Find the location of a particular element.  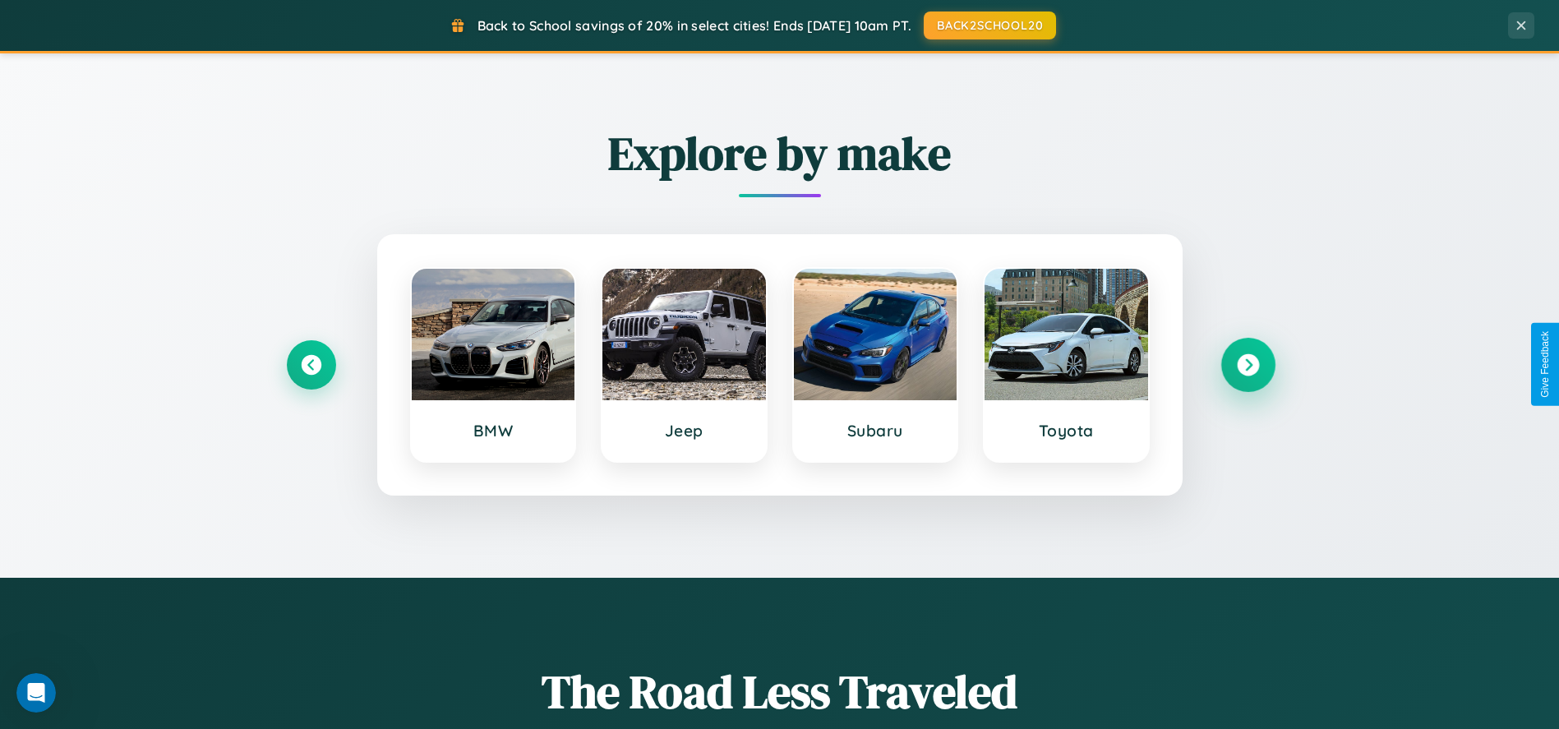

h3: Subaru is located at coordinates (875, 431).